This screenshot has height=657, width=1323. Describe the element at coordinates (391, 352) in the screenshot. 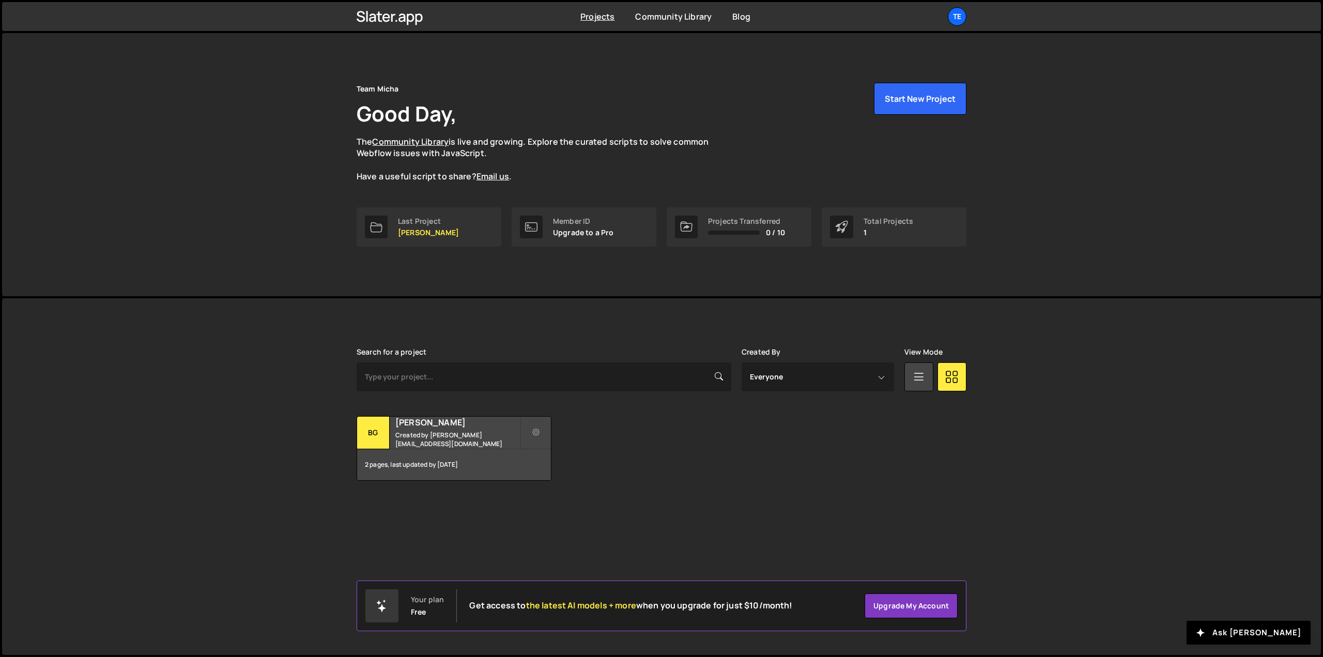

I see `label: Search for a project` at that location.